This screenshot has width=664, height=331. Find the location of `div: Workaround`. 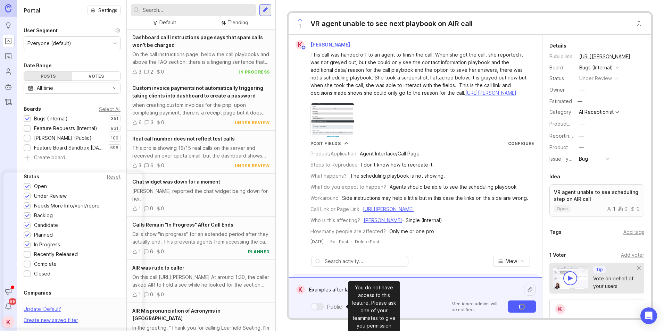

div: Workaround is located at coordinates (324, 198).